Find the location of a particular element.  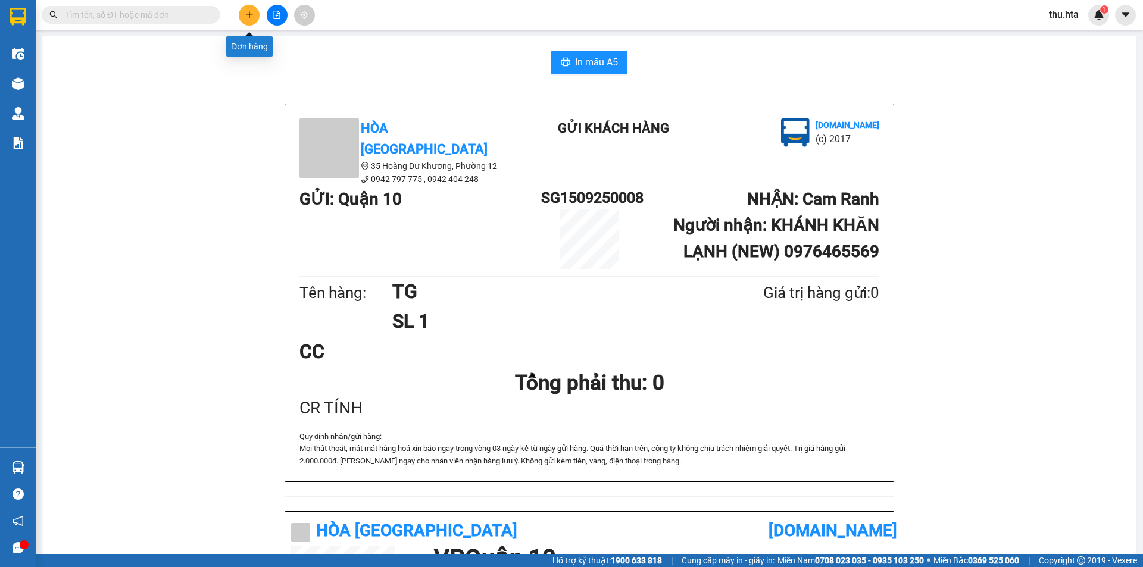

sup: 1 is located at coordinates (1104, 10).